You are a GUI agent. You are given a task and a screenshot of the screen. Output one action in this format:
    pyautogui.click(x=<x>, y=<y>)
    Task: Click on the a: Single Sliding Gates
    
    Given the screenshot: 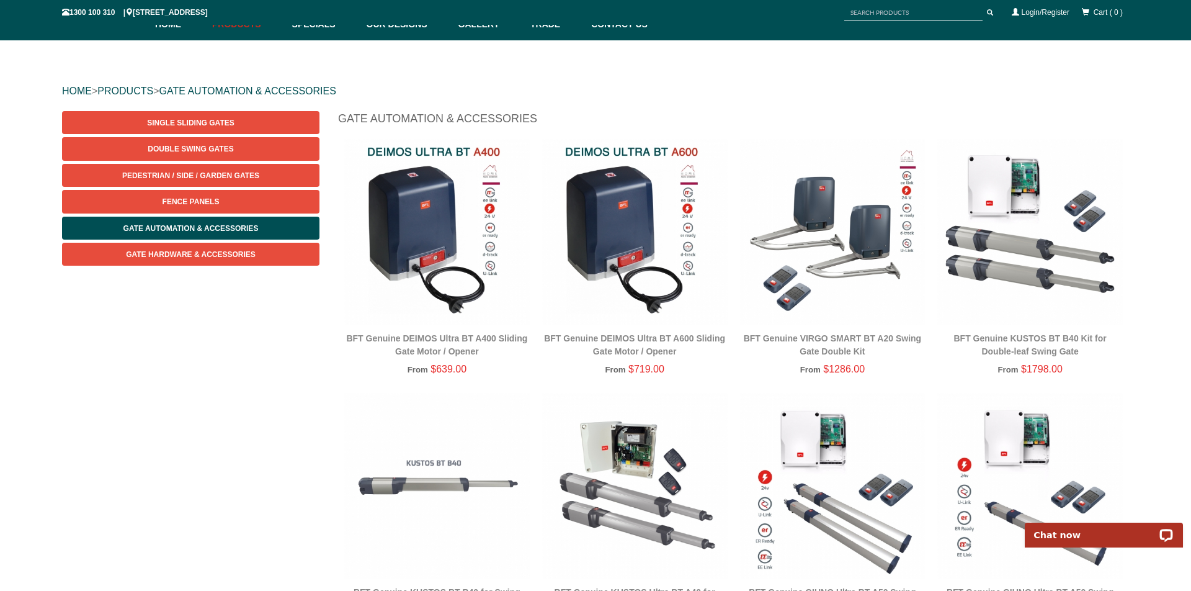 What is the action you would take?
    pyautogui.click(x=190, y=122)
    